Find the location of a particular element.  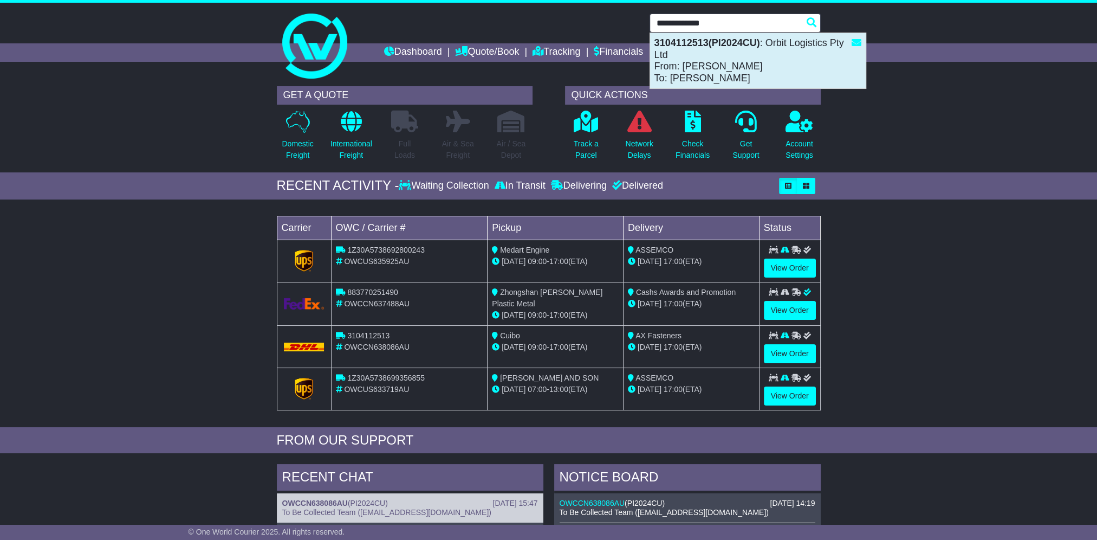

a: InternationalFreight is located at coordinates (351, 138).